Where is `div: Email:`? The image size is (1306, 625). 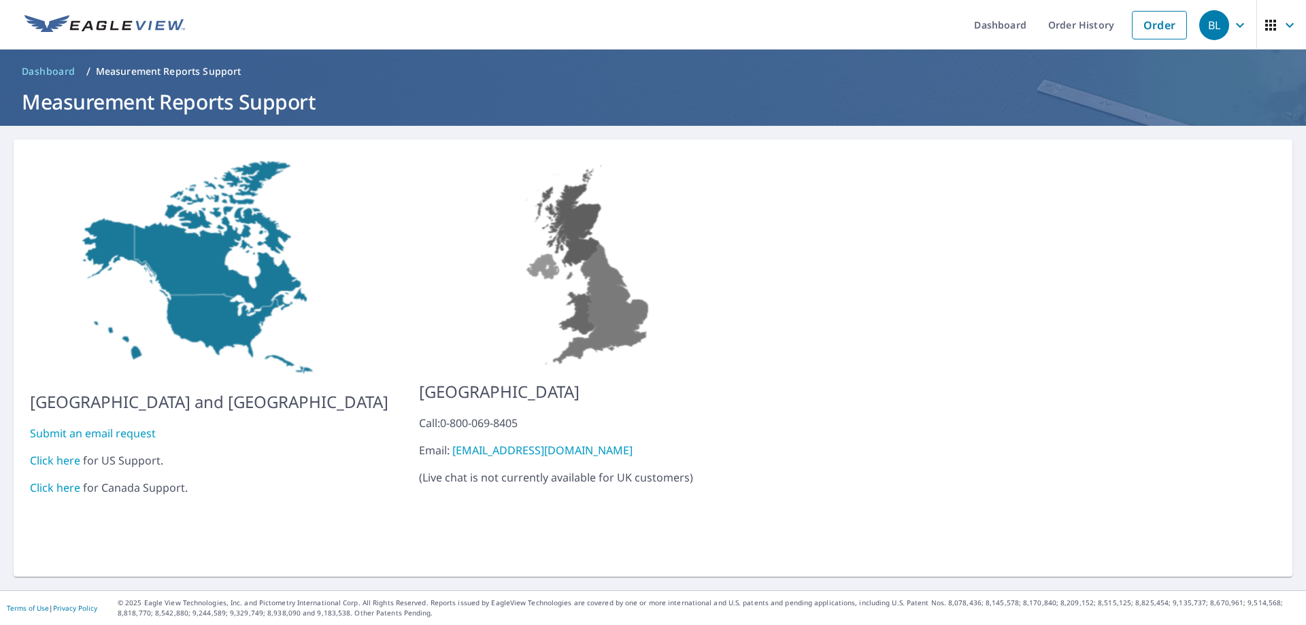 div: Email: is located at coordinates (590, 450).